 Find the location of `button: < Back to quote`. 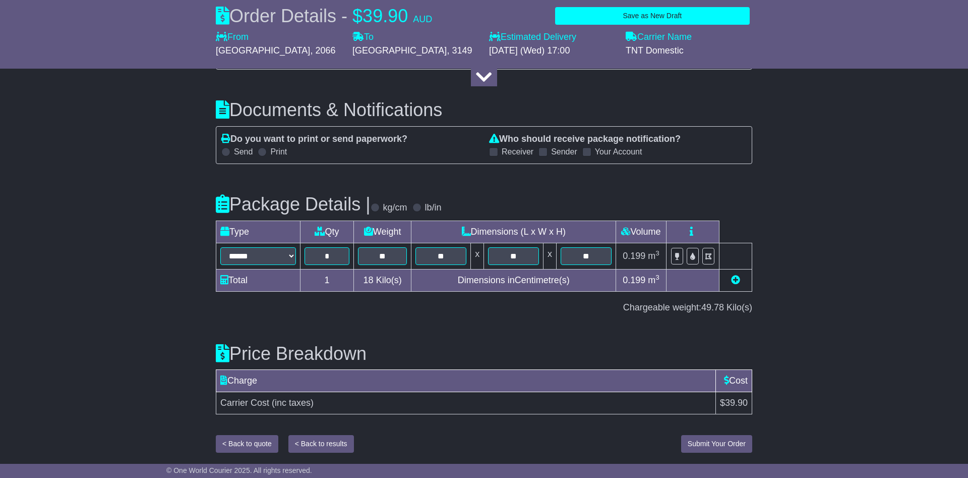

button: < Back to quote is located at coordinates (247, 443).